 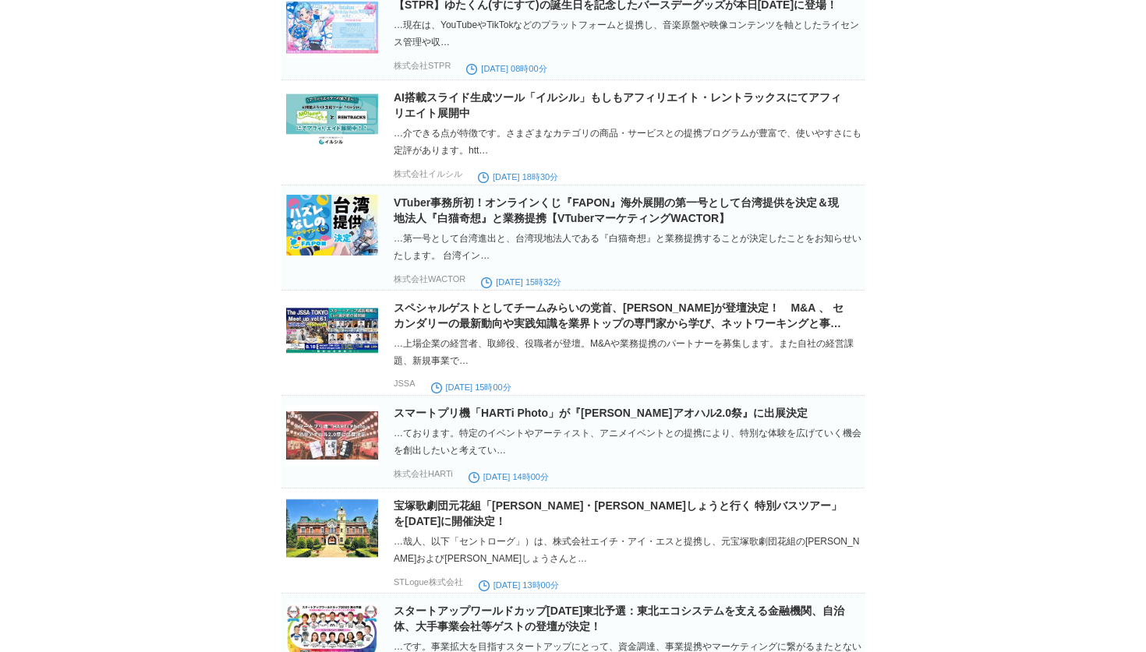 I want to click on div: …ております。特定のイベントやアーティスト、アニメイベントとの提携により、特別な体験を広げていく機会を創出したいと考えてい…, so click(x=627, y=442).